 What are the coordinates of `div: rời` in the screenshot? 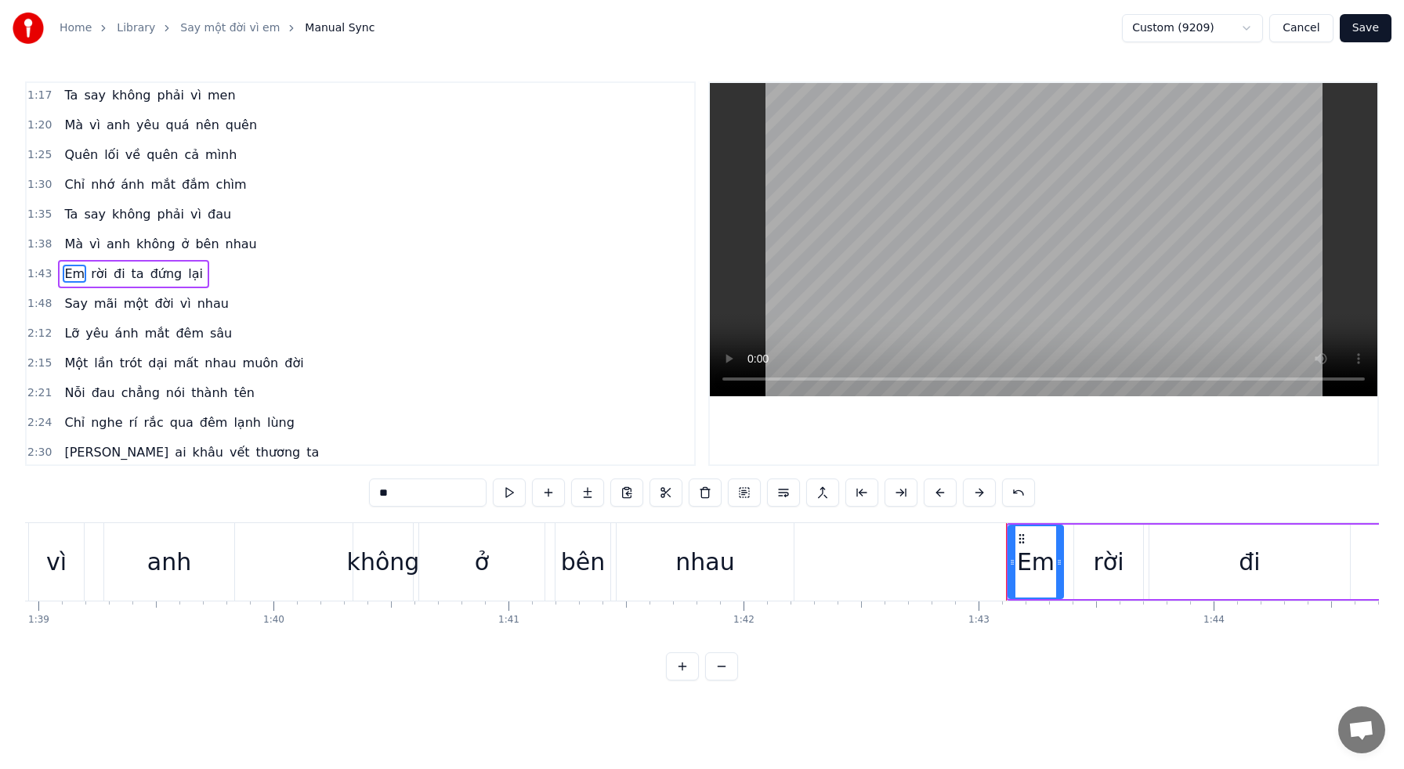 It's located at (1108, 562).